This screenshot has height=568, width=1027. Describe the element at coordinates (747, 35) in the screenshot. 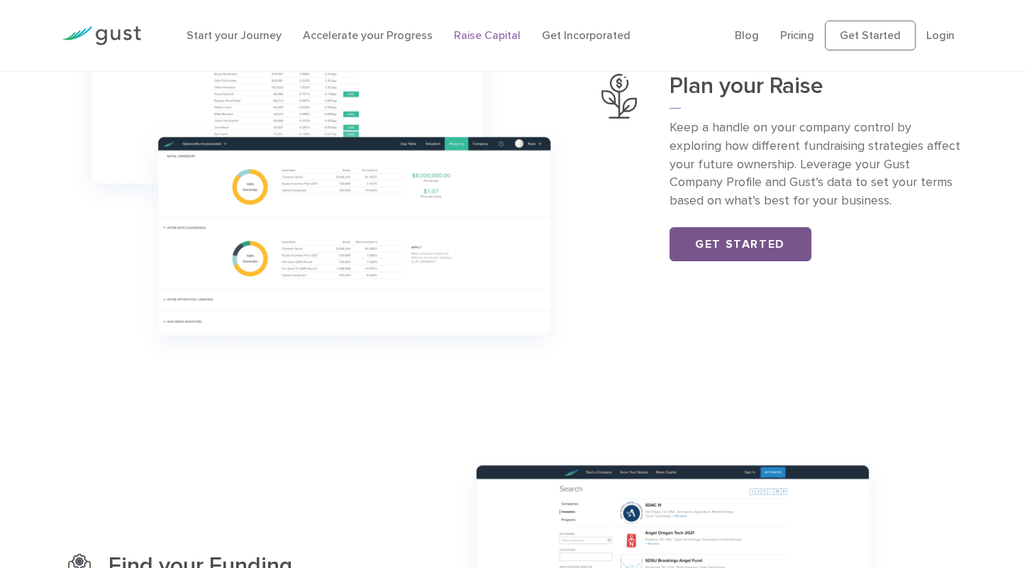

I see `a: Blog` at that location.